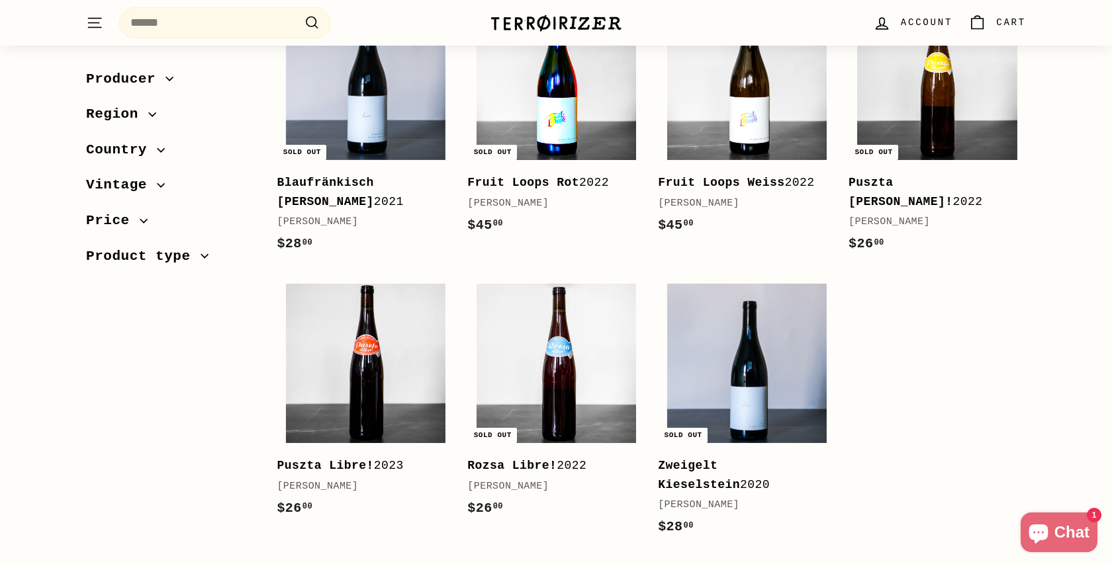 This screenshot has width=1112, height=566. Describe the element at coordinates (359, 193) in the screenshot. I see `div: 2021` at that location.